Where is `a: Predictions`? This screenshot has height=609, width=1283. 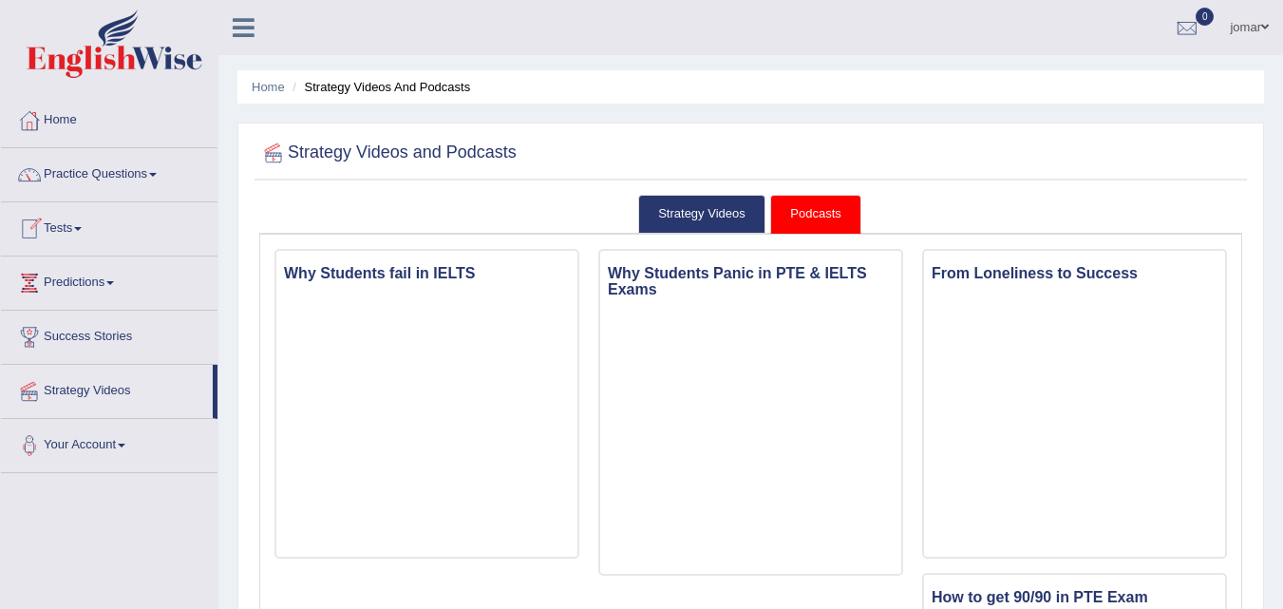 a: Predictions is located at coordinates (109, 280).